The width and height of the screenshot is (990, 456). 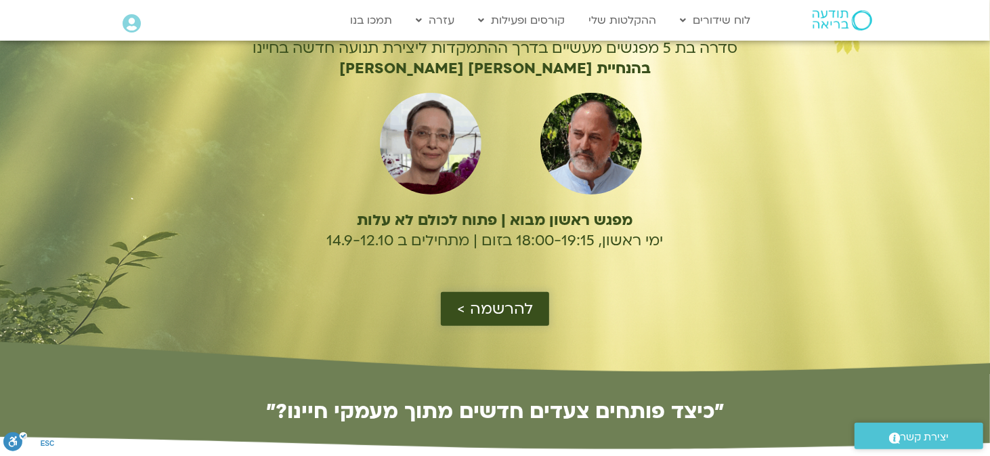 I want to click on a: יצירת קשר, so click(x=918, y=435).